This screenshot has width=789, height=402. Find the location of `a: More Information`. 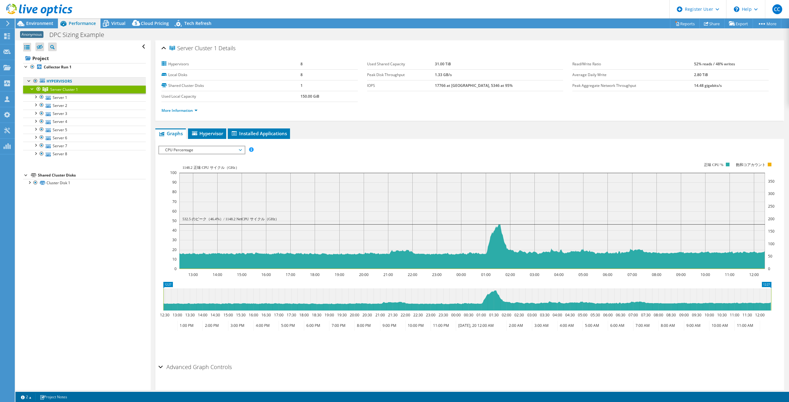

a: More Information is located at coordinates (179, 110).